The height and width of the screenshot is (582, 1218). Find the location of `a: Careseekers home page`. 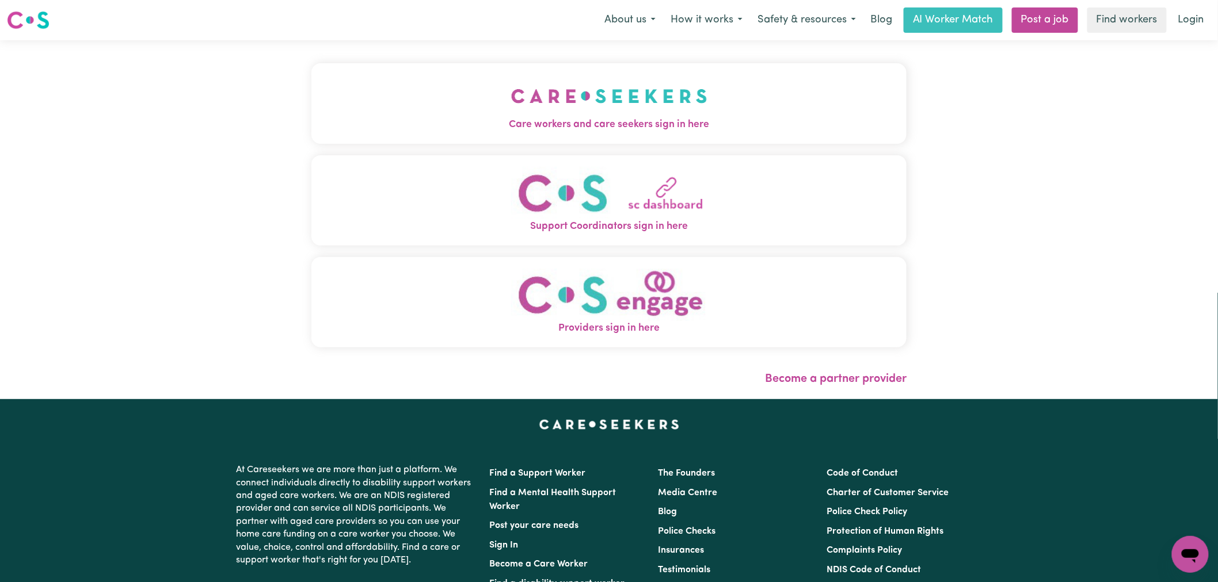

a: Careseekers home page is located at coordinates (609, 425).